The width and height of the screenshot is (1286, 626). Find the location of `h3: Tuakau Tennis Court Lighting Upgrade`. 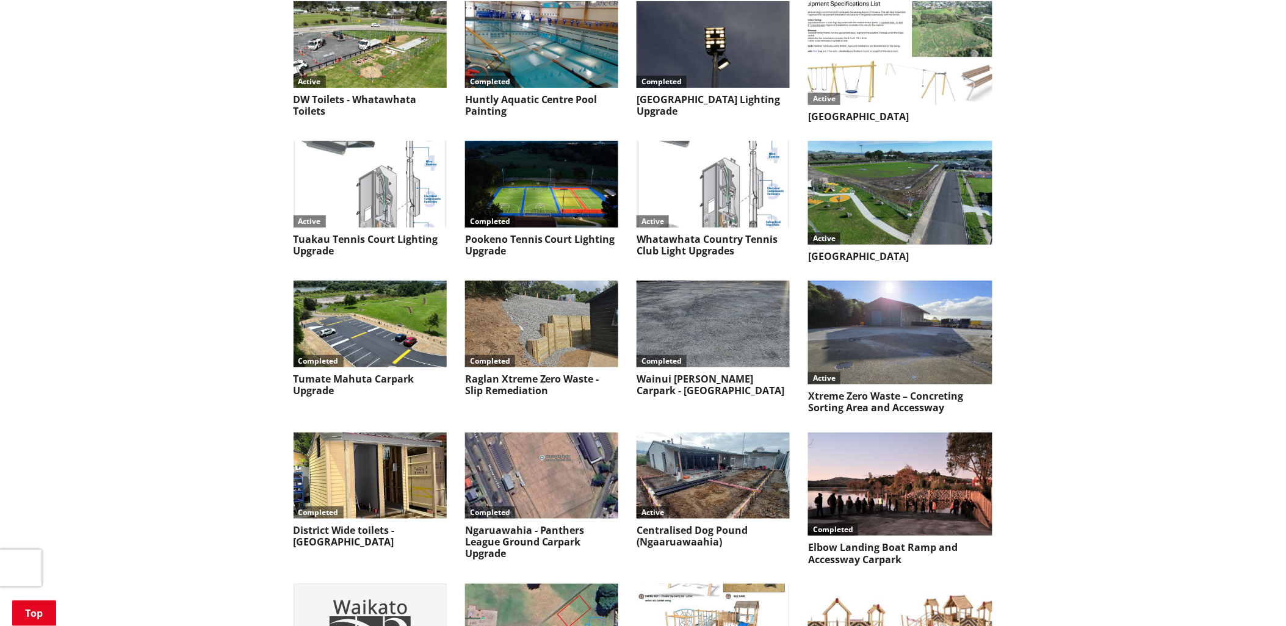

h3: Tuakau Tennis Court Lighting Upgrade is located at coordinates (370, 245).